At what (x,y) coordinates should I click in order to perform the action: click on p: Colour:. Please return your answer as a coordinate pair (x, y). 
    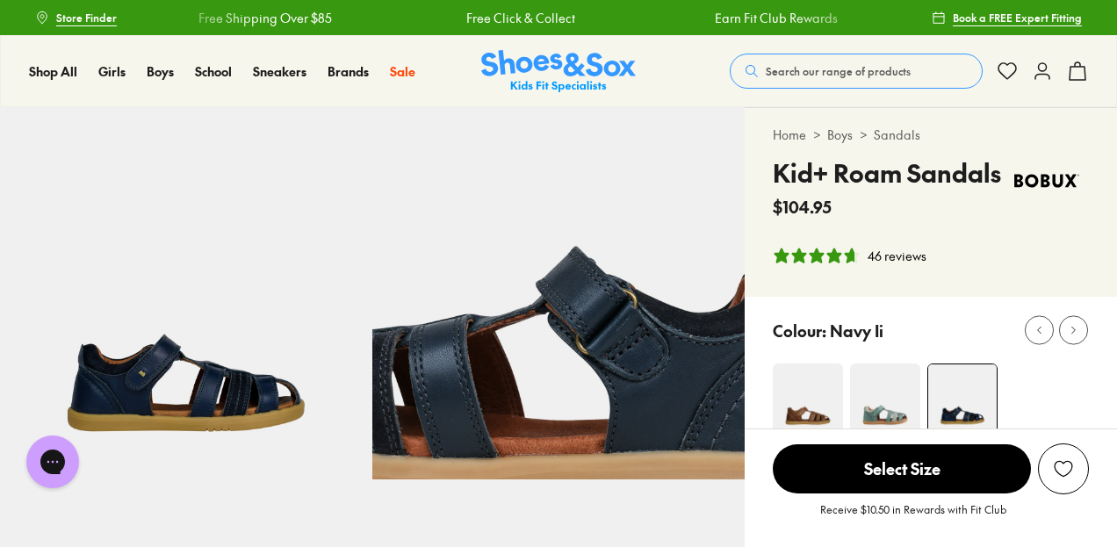
    Looking at the image, I should click on (799, 330).